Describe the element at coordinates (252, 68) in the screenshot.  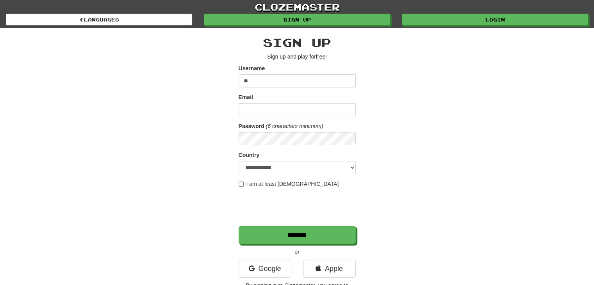
I see `label: Username` at that location.